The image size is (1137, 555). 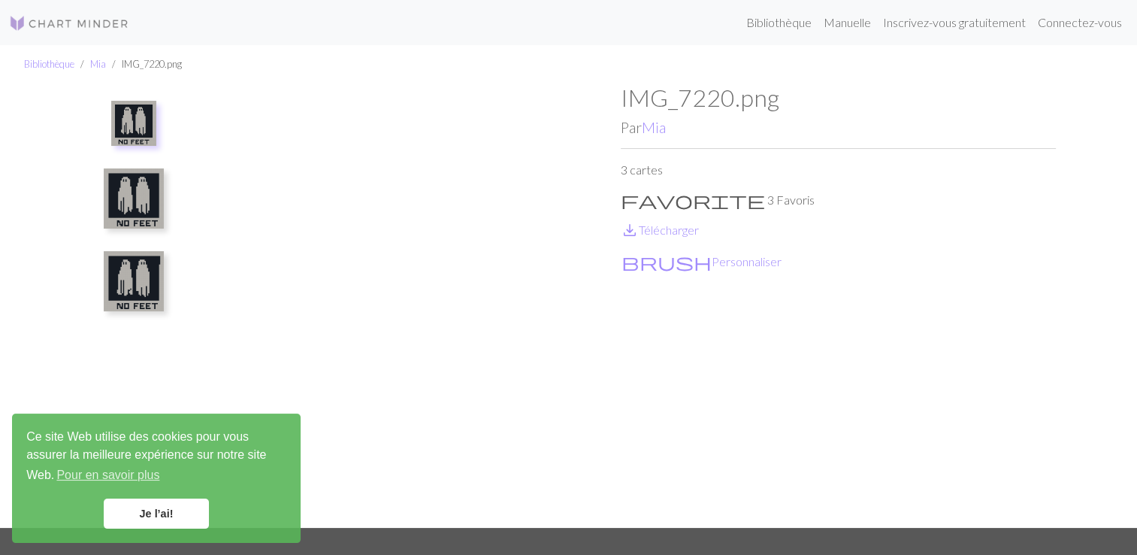 I want to click on i: Personnaliser, so click(x=667, y=262).